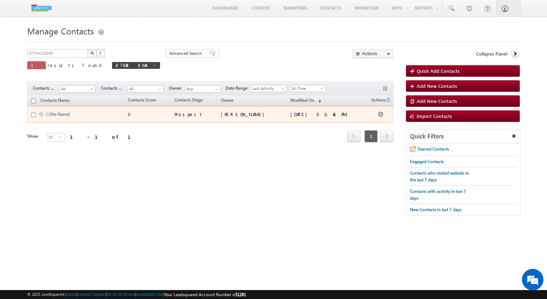  What do you see at coordinates (150, 294) in the screenshot?
I see `a: Acceptable Use` at bounding box center [150, 294].